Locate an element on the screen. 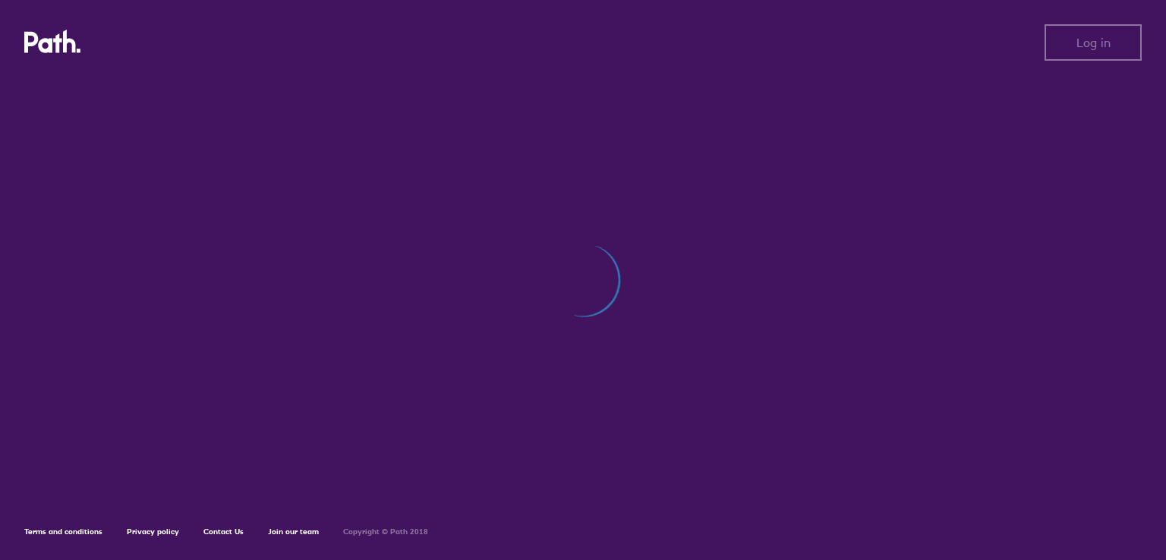  a: Join our team is located at coordinates (293, 531).